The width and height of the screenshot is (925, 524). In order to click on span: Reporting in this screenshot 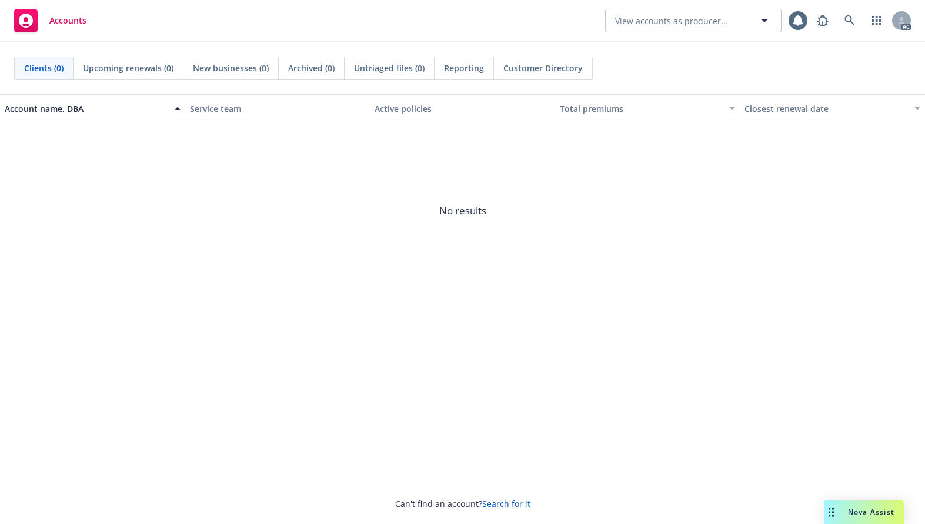, I will do `click(464, 68)`.